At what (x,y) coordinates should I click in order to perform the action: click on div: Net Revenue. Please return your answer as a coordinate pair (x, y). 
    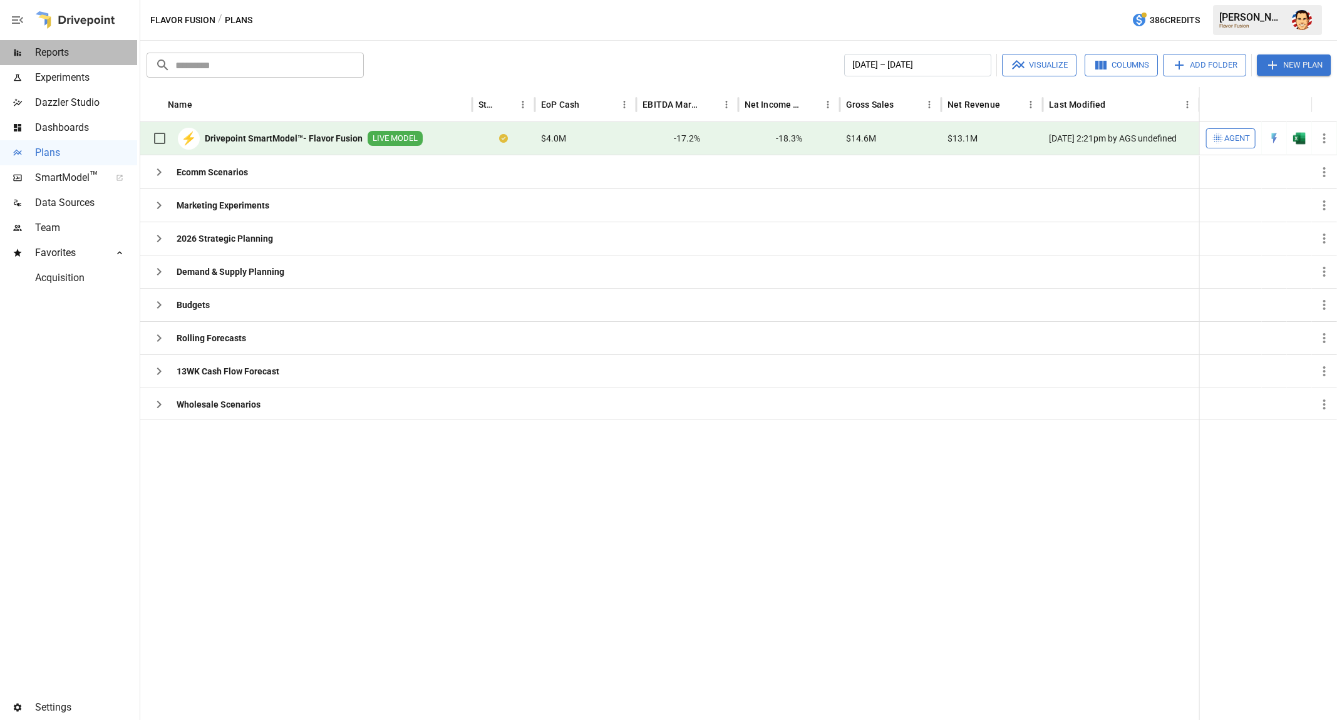
    Looking at the image, I should click on (974, 105).